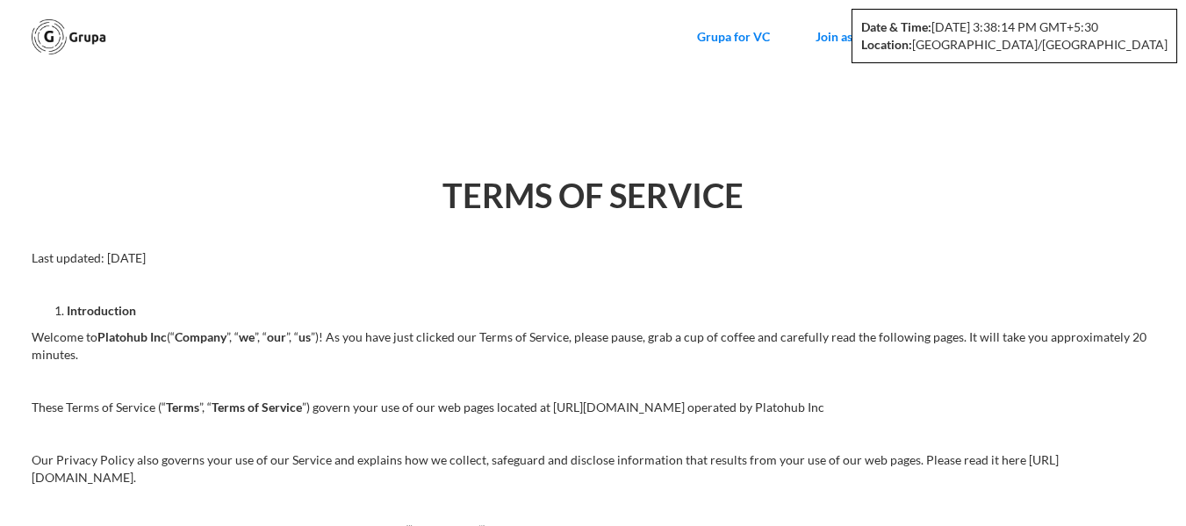  Describe the element at coordinates (593, 469) in the screenshot. I see `p: Our Privacy Policy also governs your use of our Service and explains how we collect, safeguard an...` at that location.